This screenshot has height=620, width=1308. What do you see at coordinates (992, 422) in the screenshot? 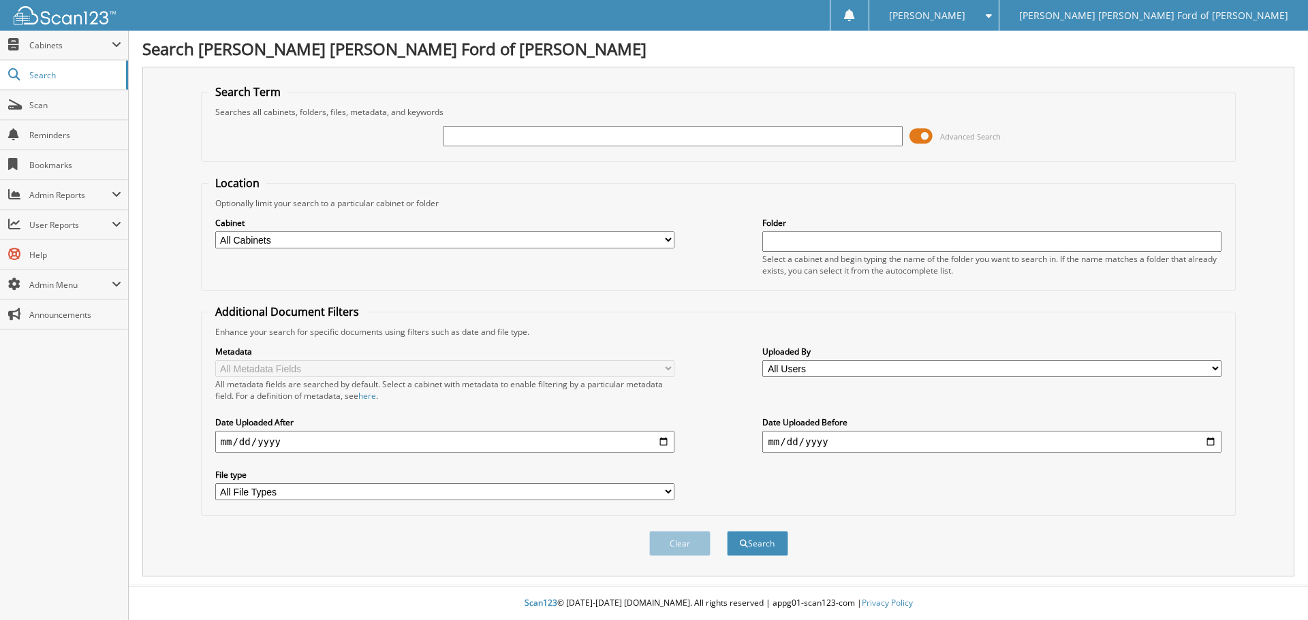
I see `label: Date Uploaded Before` at bounding box center [992, 422].